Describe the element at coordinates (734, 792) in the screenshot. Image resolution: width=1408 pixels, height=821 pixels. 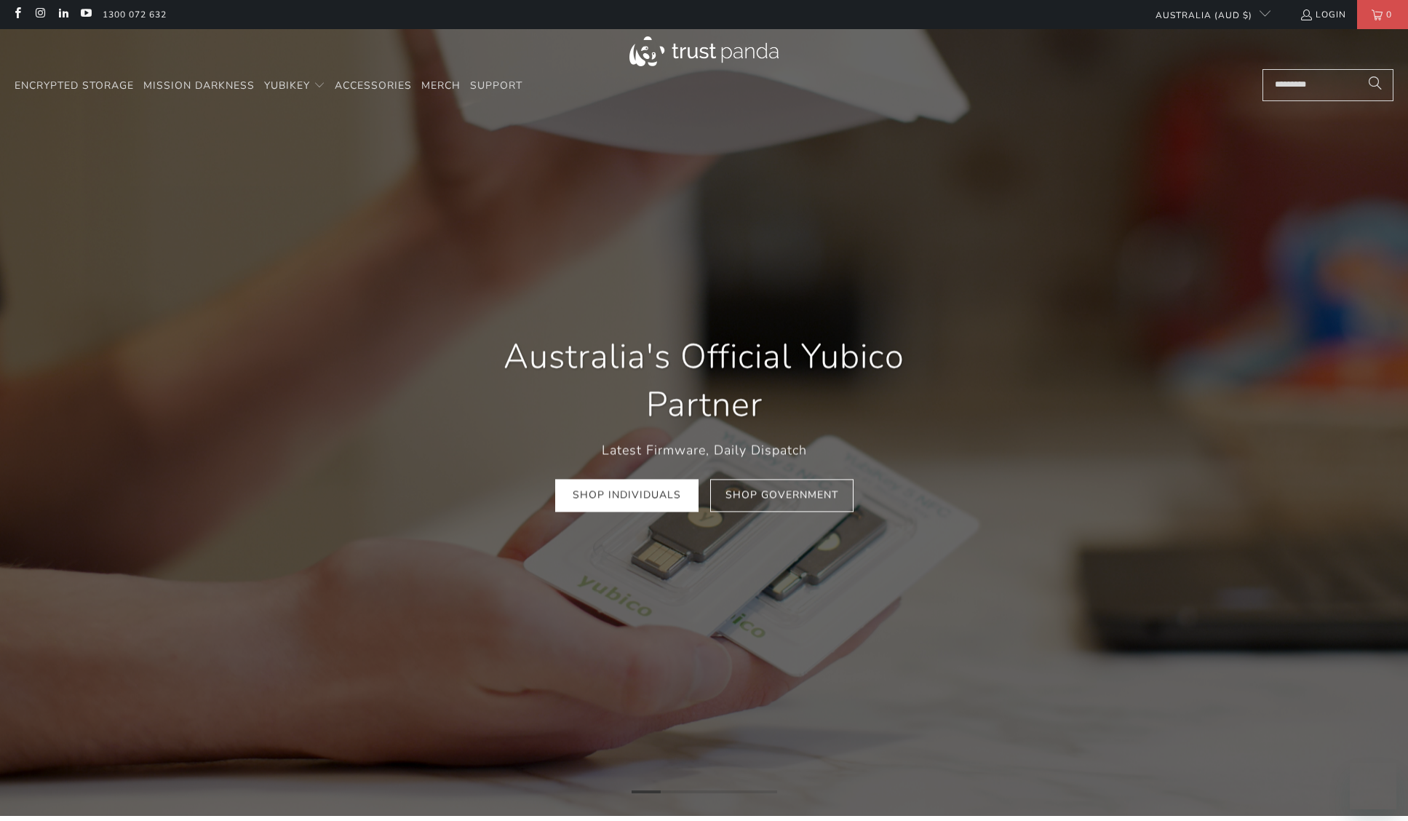
I see `li: Page dot 4` at that location.